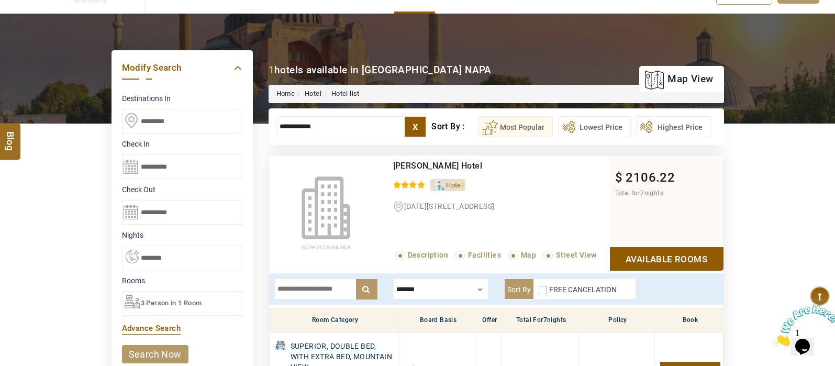 The image size is (835, 366). What do you see at coordinates (10, 135) in the screenshot?
I see `span: Blog` at bounding box center [10, 135].